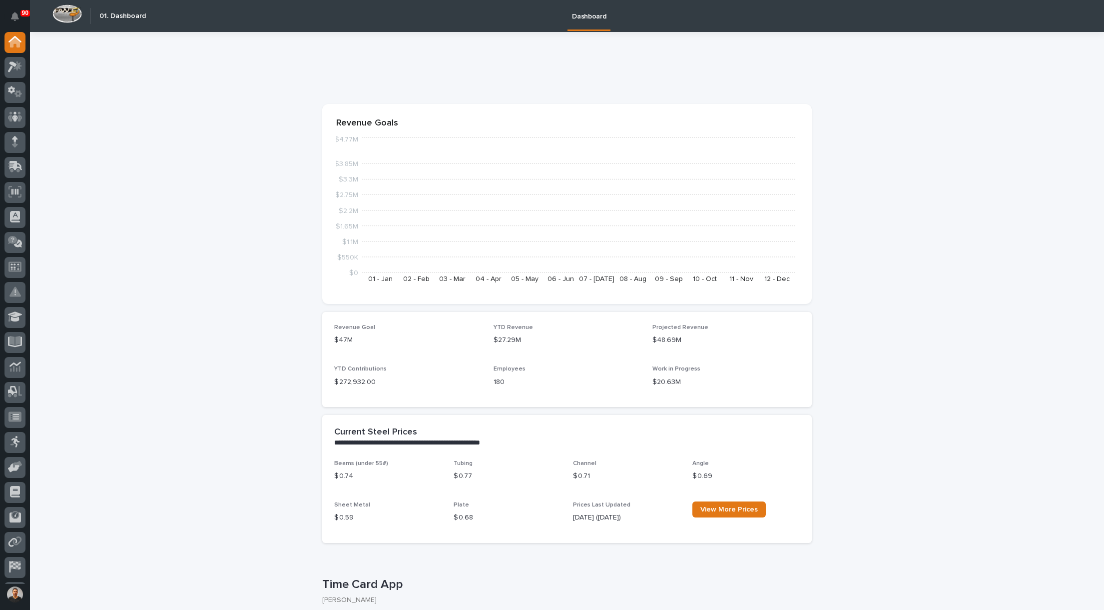 The width and height of the screenshot is (1104, 610). I want to click on p: $ 0.74, so click(388, 476).